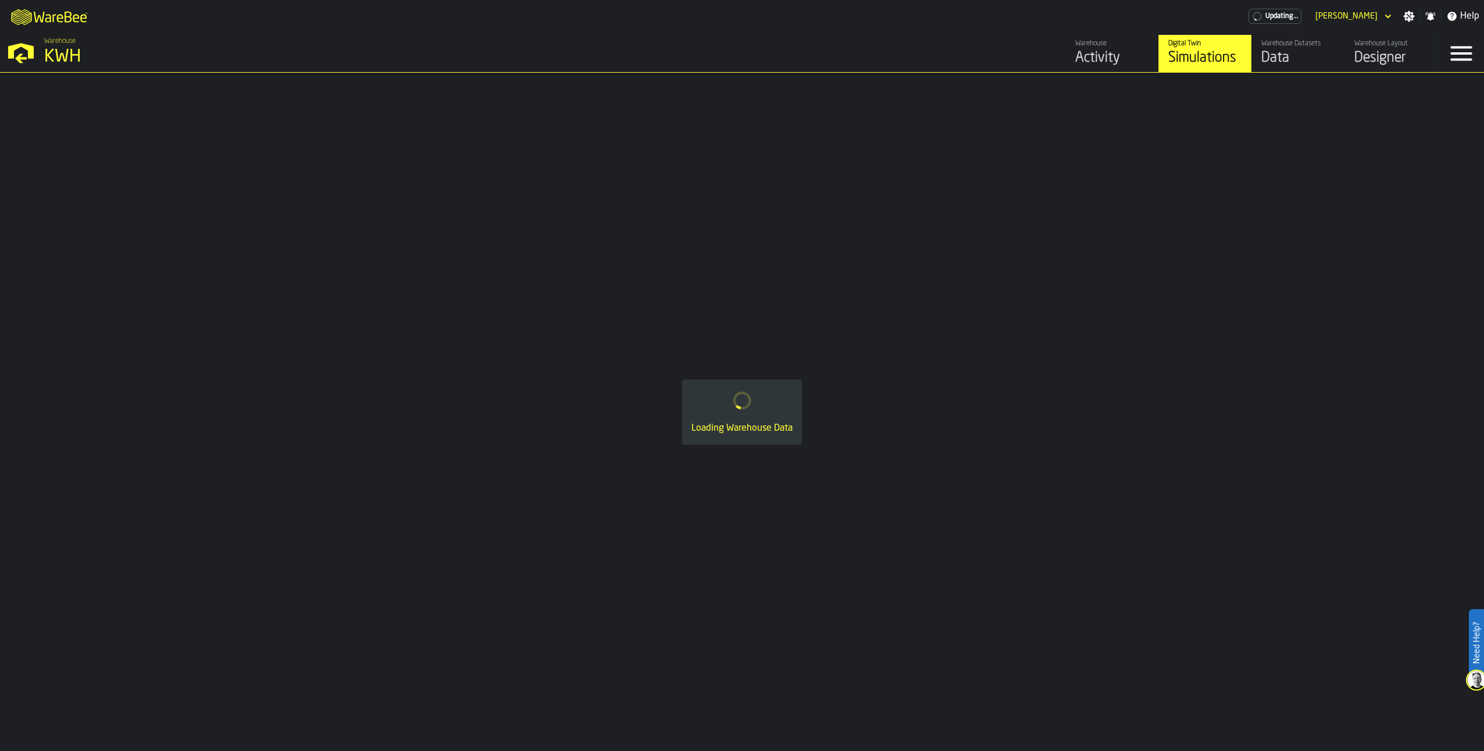 This screenshot has height=751, width=1484. Describe the element at coordinates (1112, 58) in the screenshot. I see `div: Activity` at that location.